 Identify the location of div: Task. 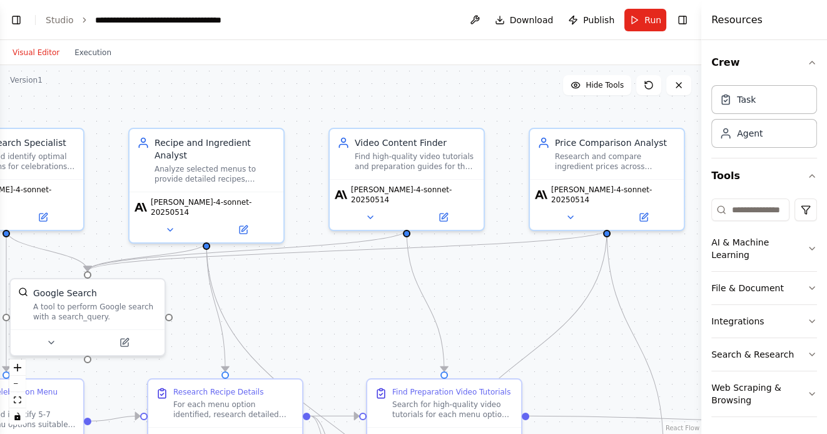
(747, 100).